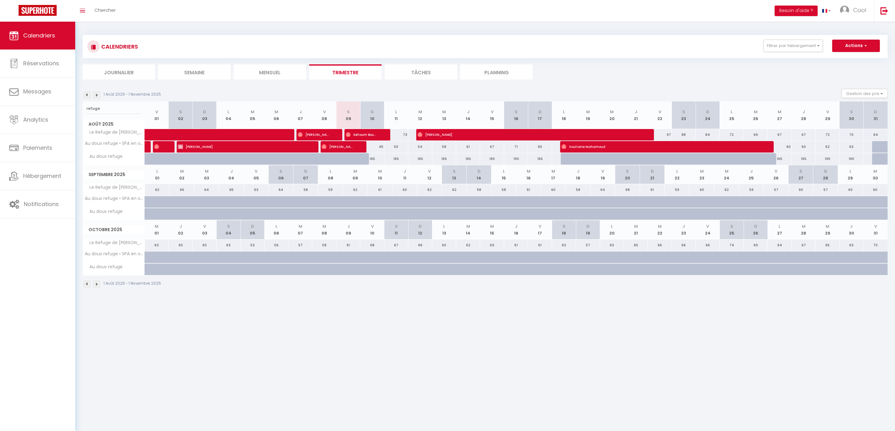 The width and height of the screenshot is (895, 431). Describe the element at coordinates (421, 72) in the screenshot. I see `li: Tâches` at that location.